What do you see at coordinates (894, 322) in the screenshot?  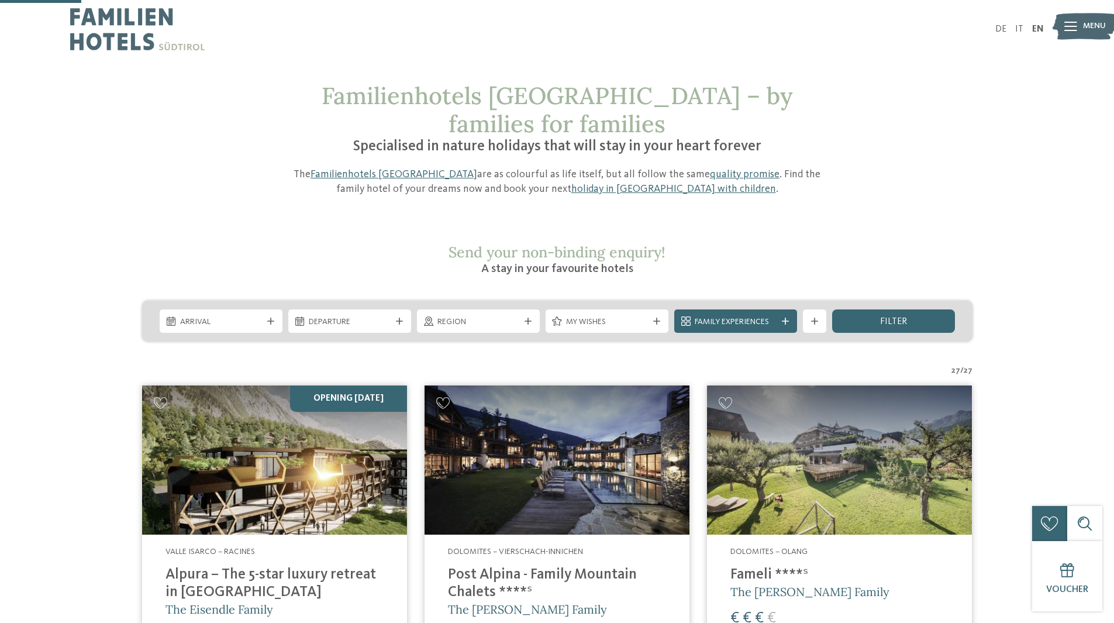 I see `span: filter` at bounding box center [894, 322].